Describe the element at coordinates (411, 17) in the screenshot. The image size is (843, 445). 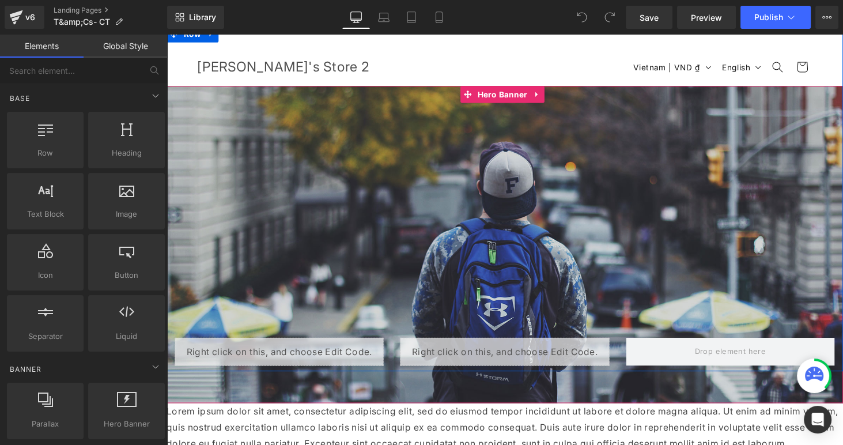
I see `a: Tablet` at that location.